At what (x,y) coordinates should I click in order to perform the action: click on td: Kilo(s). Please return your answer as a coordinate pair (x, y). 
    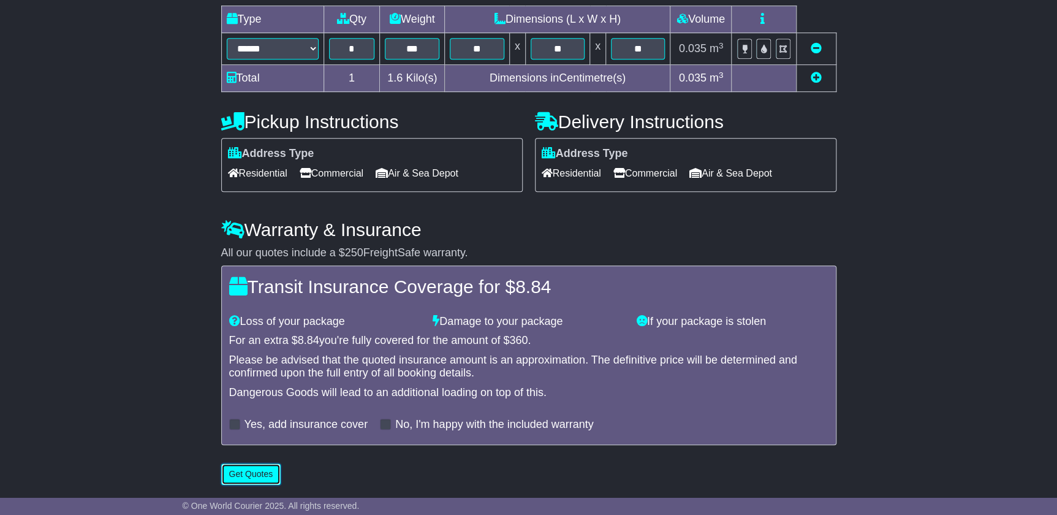
    Looking at the image, I should click on (413, 78).